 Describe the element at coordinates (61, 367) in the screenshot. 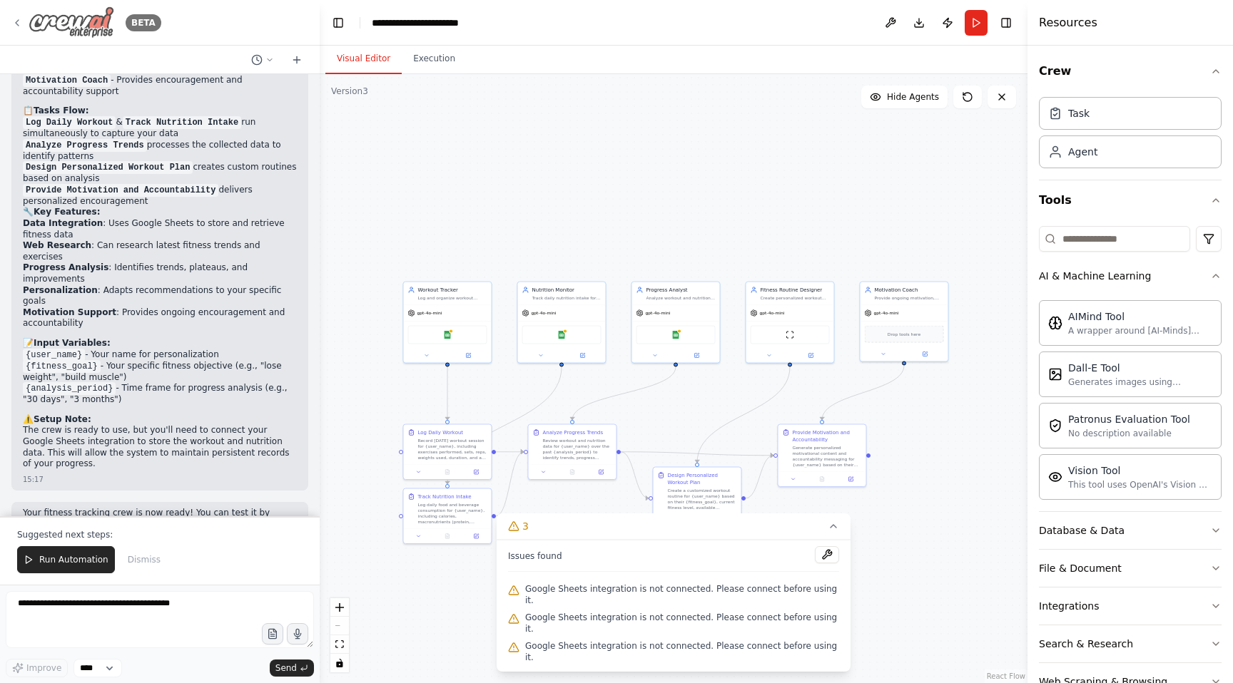

I see `code: {fitness_goal}` at that location.